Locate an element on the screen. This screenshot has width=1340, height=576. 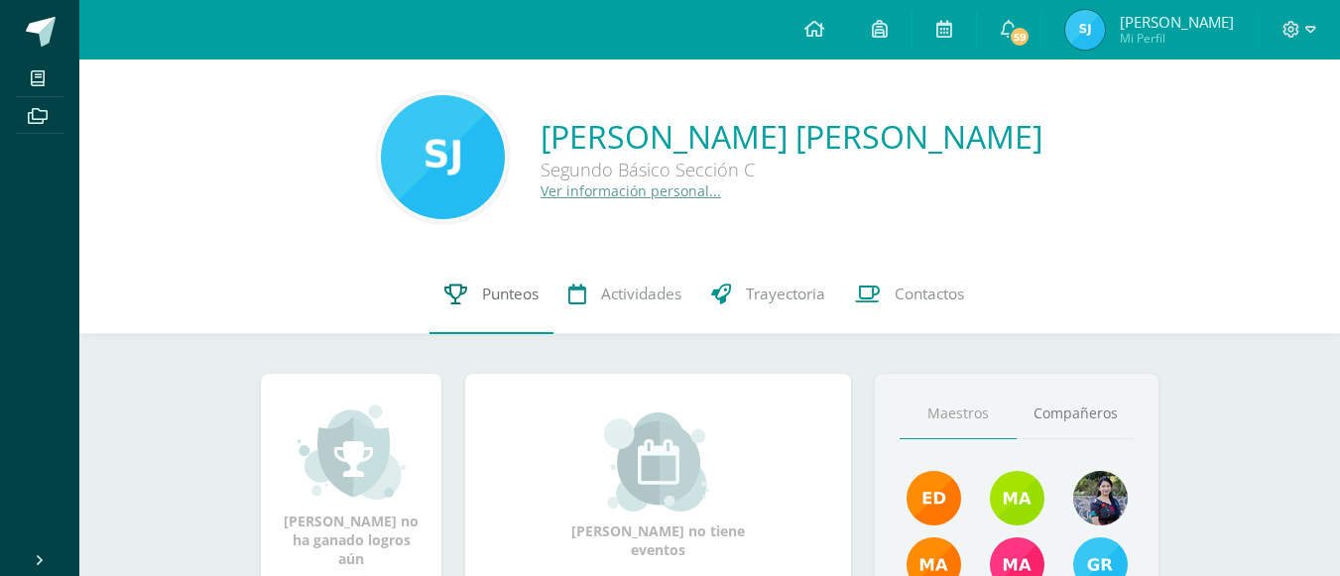
img: f40e456500941b1b33f0807dd74ea5cf.png is located at coordinates (933, 498).